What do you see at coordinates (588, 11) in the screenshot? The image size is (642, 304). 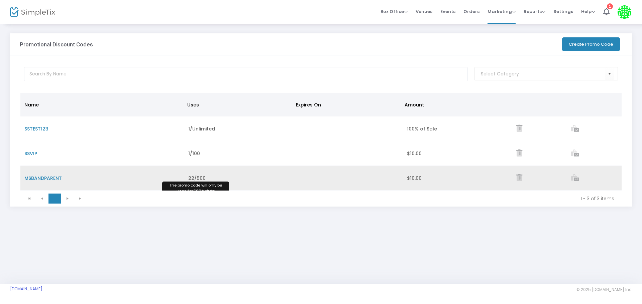 I see `span: Help` at bounding box center [588, 11].